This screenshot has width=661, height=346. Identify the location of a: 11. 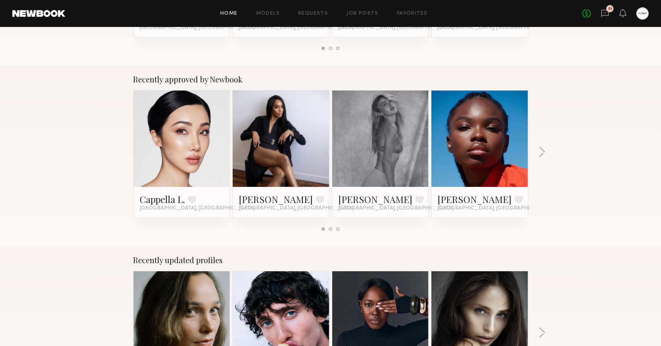
(605, 13).